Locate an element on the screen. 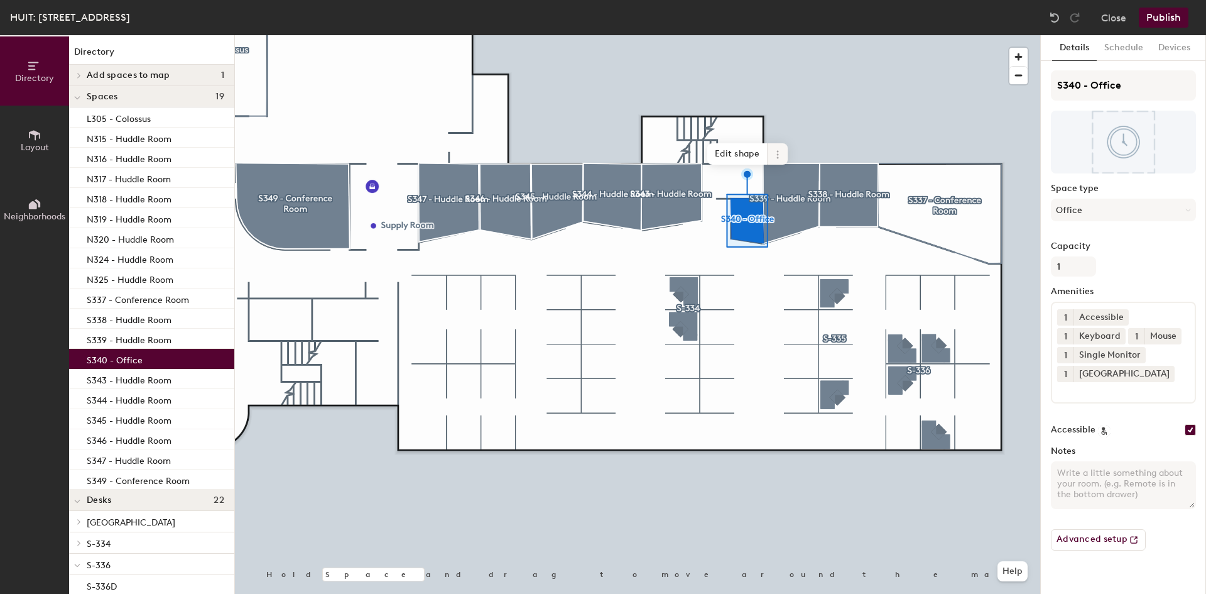  label: Notes is located at coordinates (1123, 451).